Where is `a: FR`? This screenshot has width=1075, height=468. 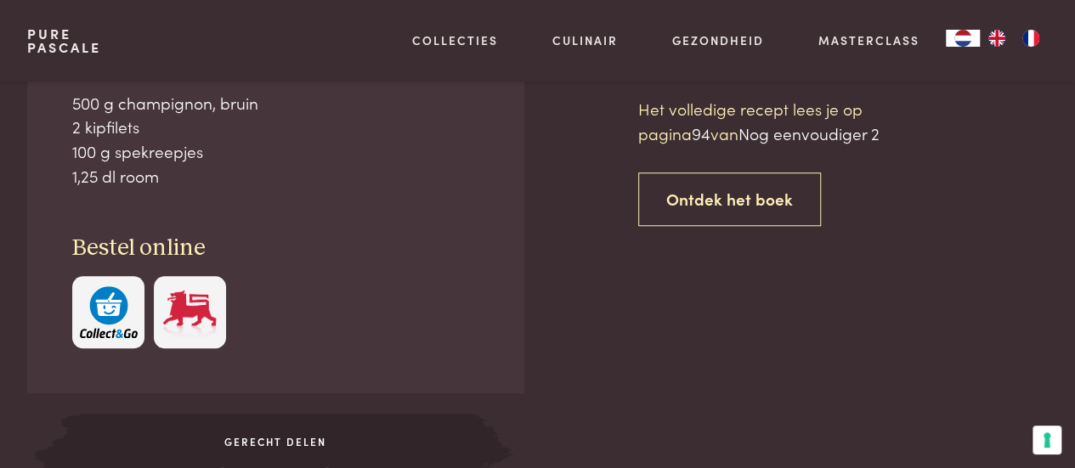 a: FR is located at coordinates (1031, 38).